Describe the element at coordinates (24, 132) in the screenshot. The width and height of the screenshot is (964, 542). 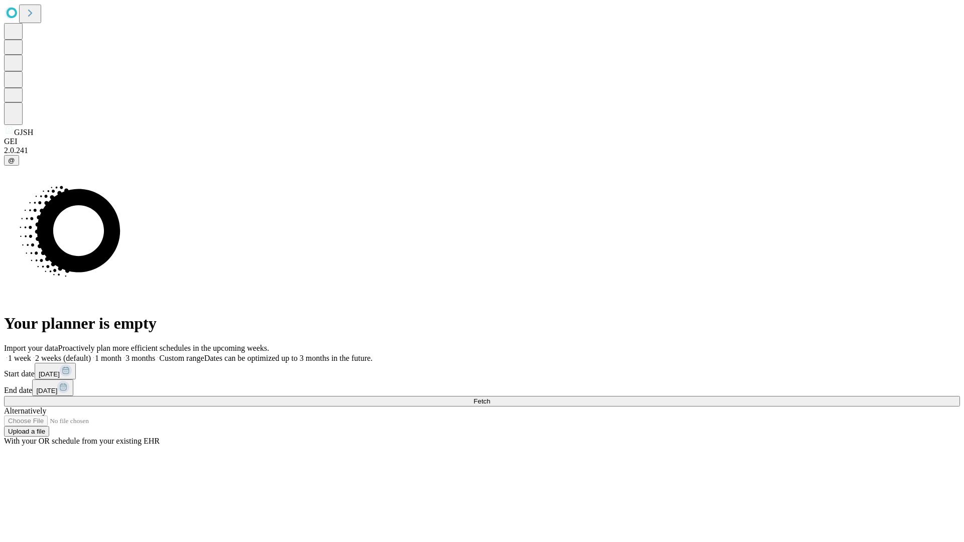
I see `span: GJSH` at that location.